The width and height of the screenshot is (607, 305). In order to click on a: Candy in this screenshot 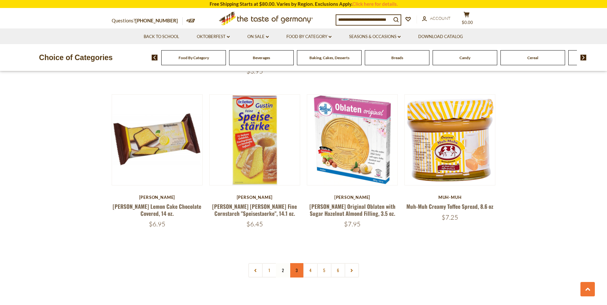, I will do `click(465, 58)`.